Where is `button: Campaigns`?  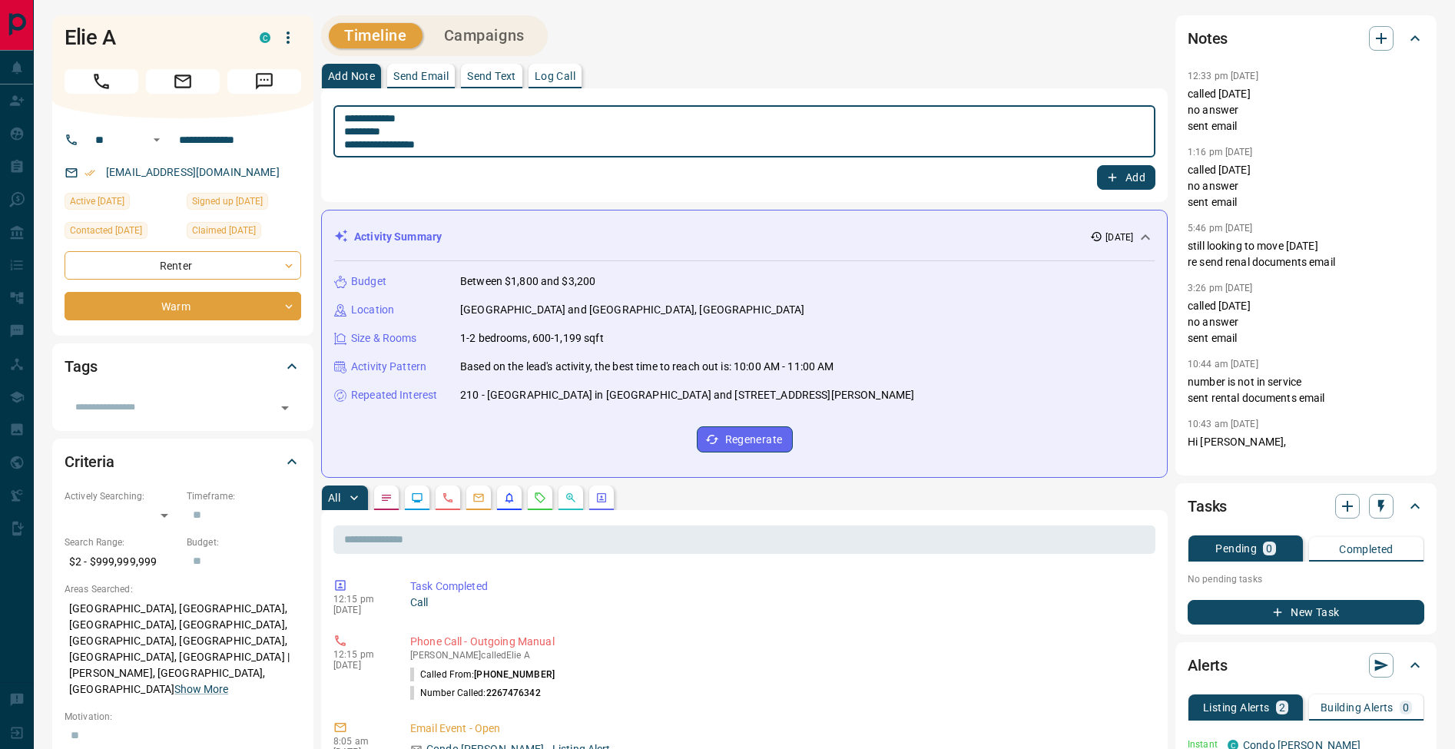
button: Campaigns is located at coordinates (484, 35).